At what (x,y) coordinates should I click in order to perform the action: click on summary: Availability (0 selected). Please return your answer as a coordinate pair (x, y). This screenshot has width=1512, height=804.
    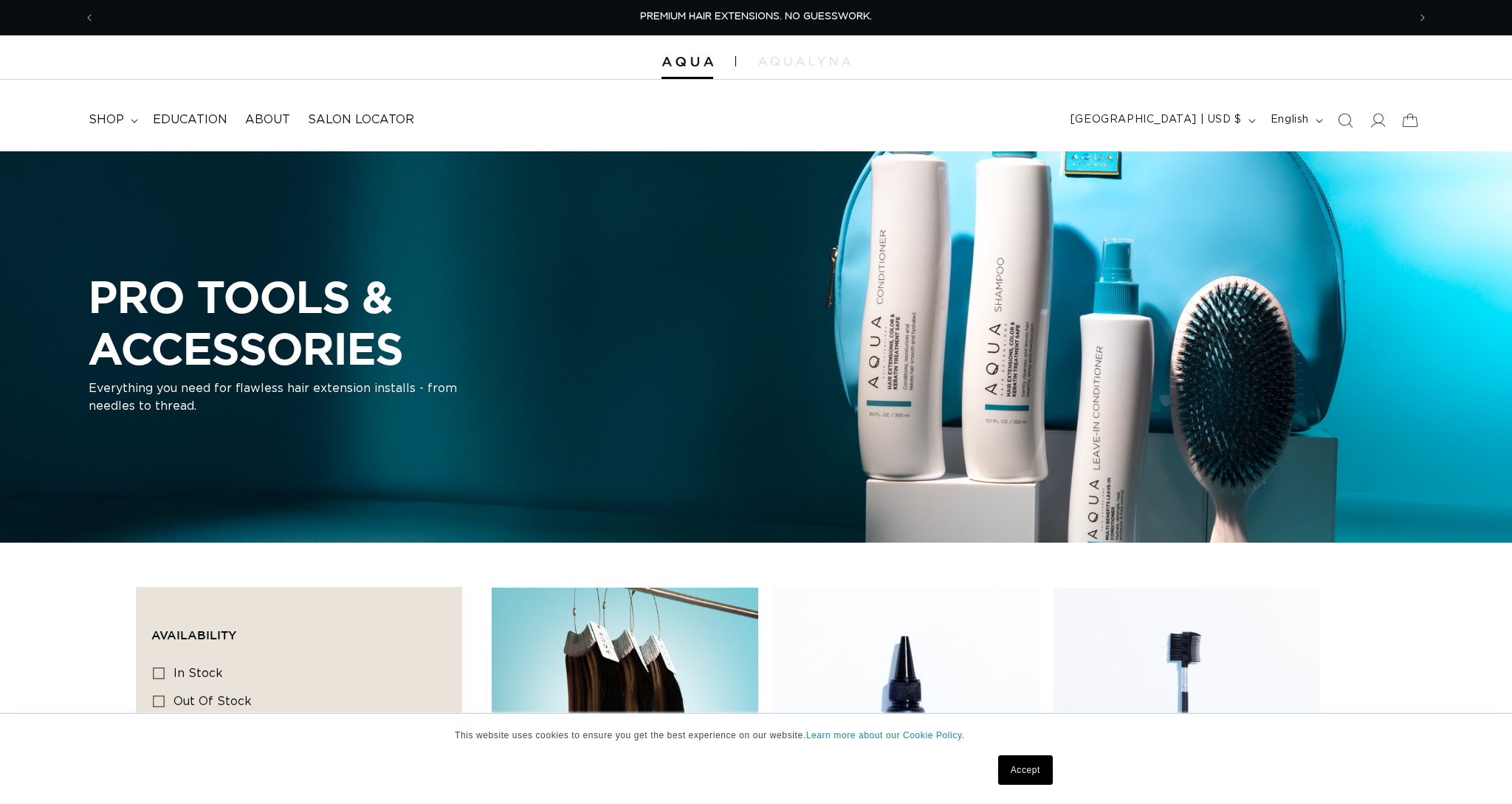
    Looking at the image, I should click on (299, 630).